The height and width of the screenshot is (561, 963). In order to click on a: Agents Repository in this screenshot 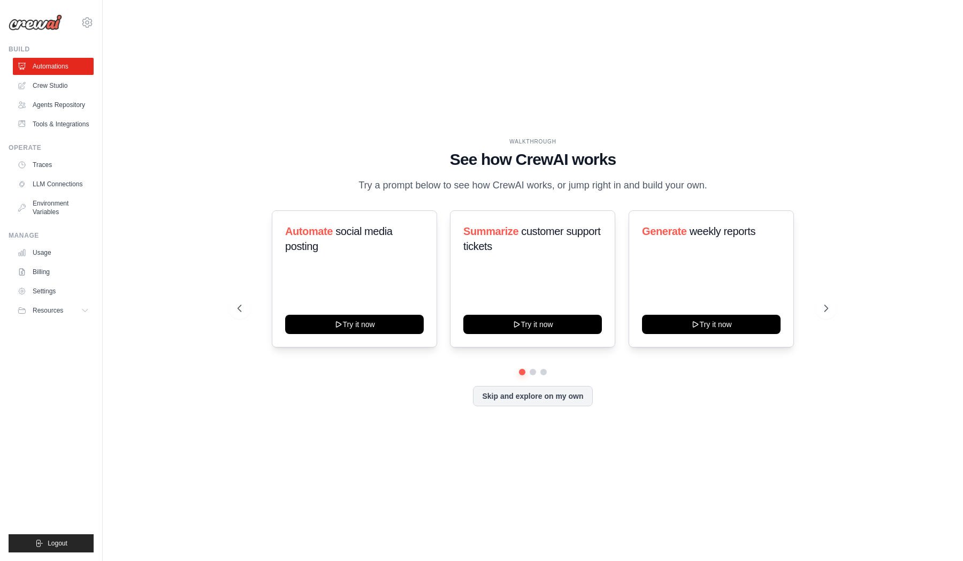, I will do `click(53, 105)`.